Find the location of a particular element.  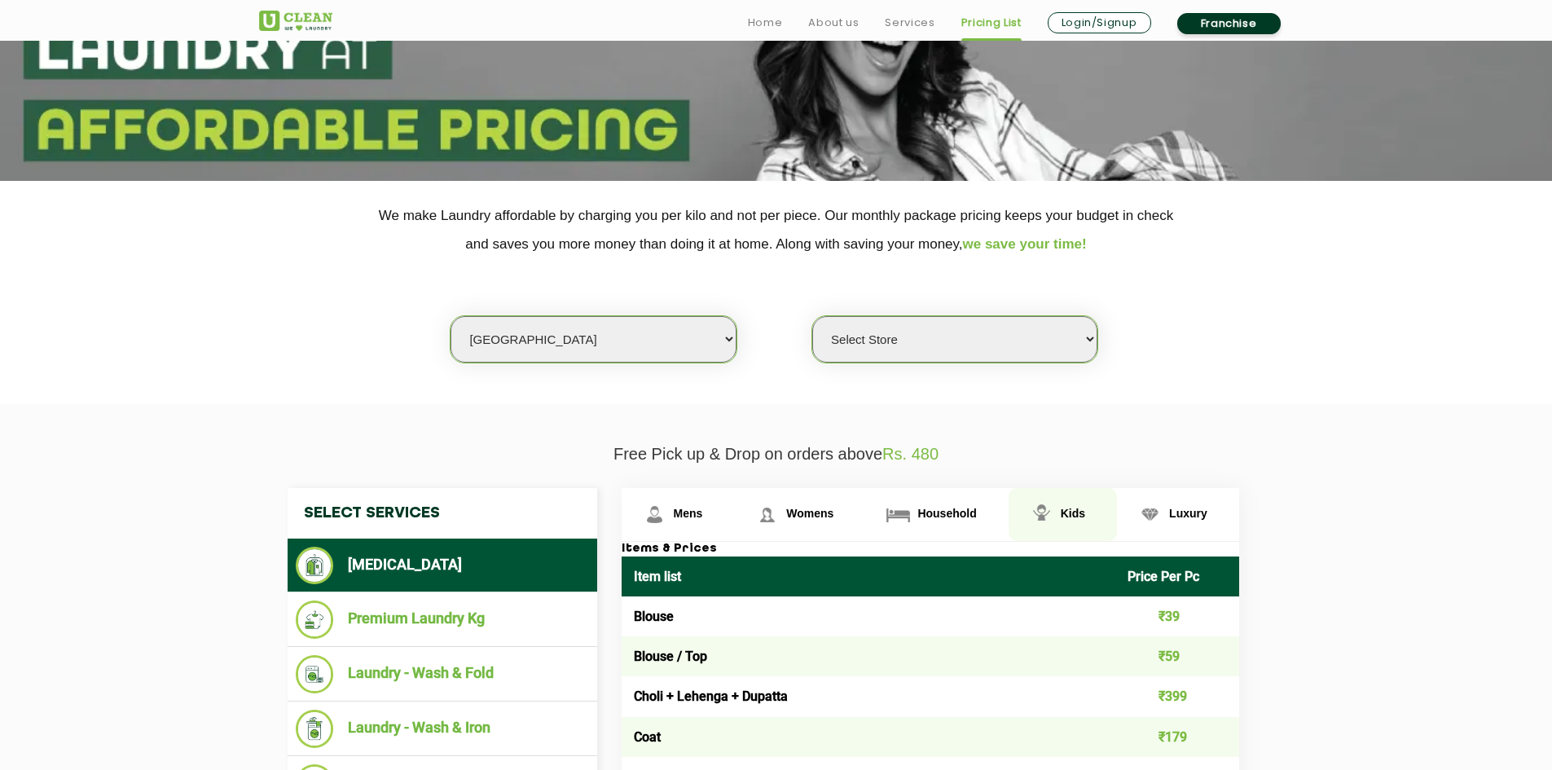

td: ₹179 is located at coordinates (1177, 736).